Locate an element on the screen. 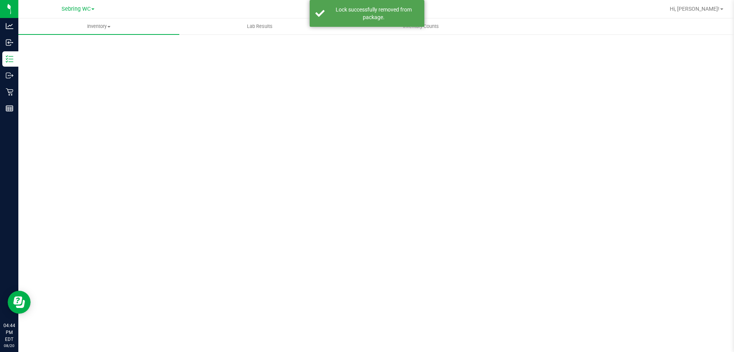  span: Sebring WC is located at coordinates (76, 9).